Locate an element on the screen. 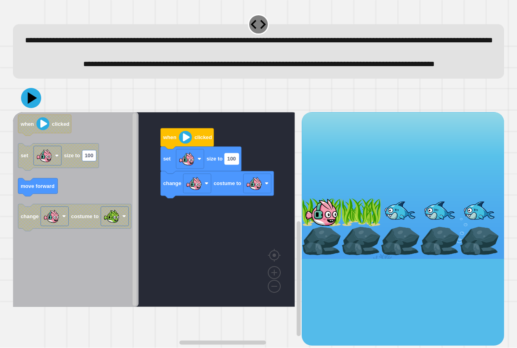 The height and width of the screenshot is (348, 517). div: Blockly Workspace is located at coordinates (157, 229).